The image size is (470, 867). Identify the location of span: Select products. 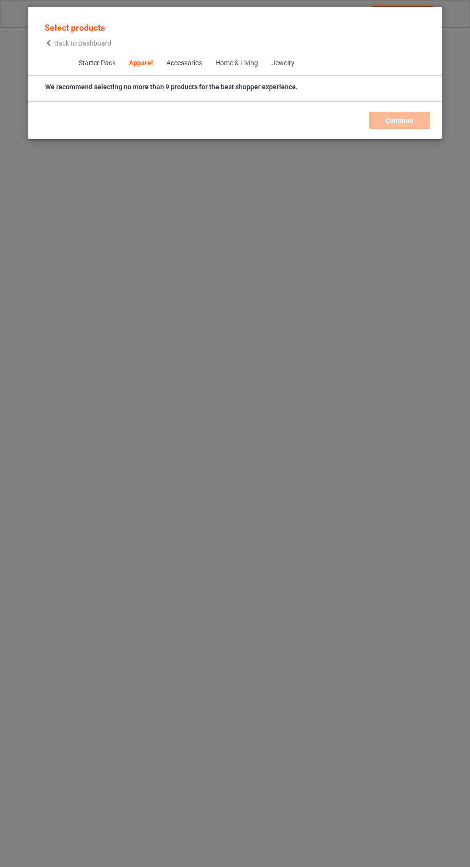
(75, 27).